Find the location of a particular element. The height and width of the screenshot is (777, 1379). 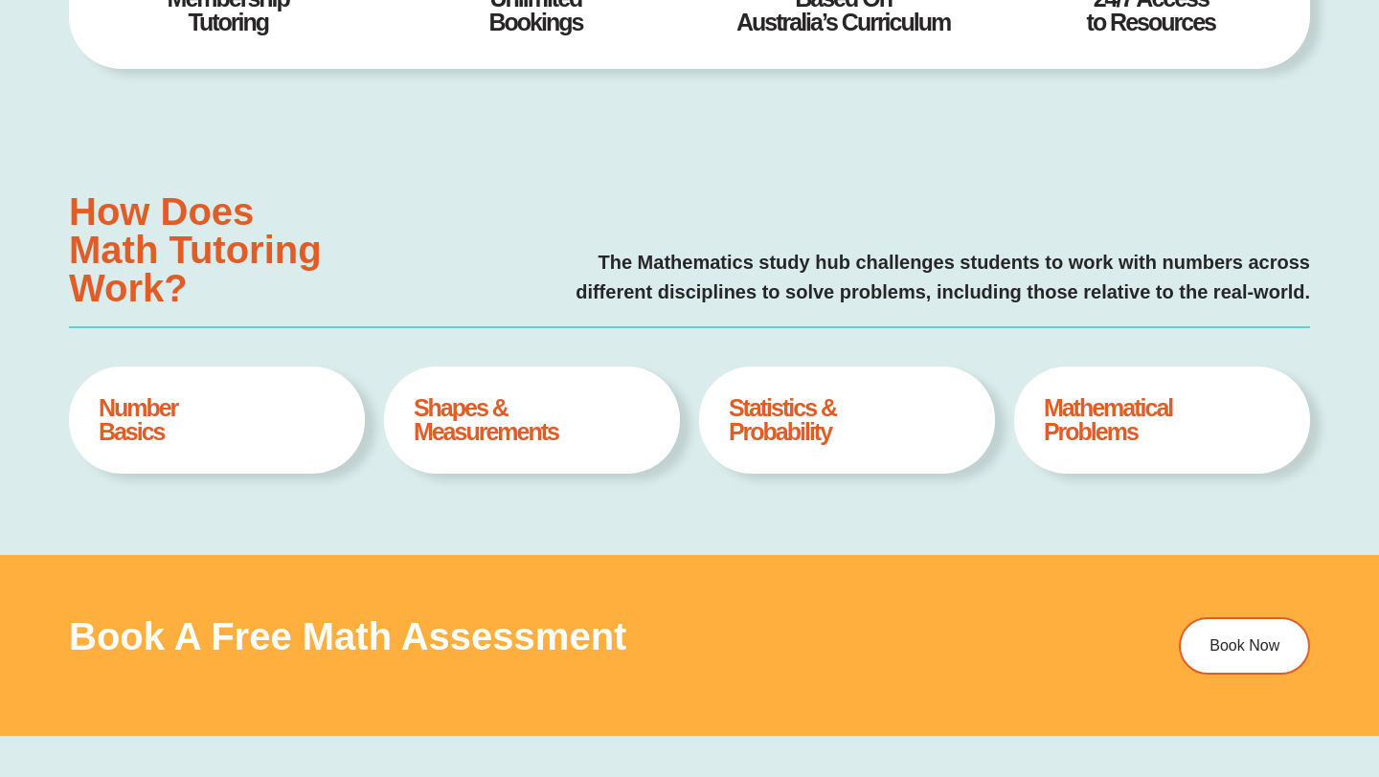

h3: Book a Free Math Assessment is located at coordinates (557, 637).